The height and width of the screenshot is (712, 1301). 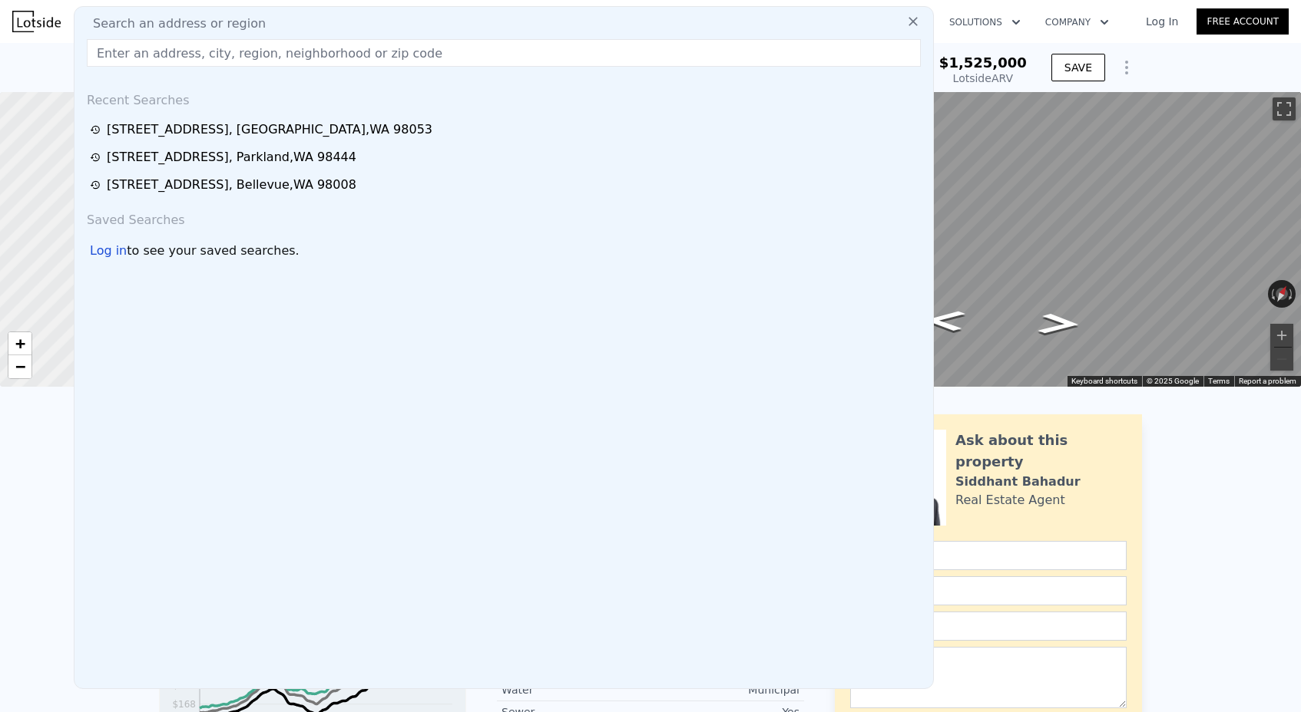 What do you see at coordinates (183, 686) in the screenshot?
I see `tspan: $233` at bounding box center [183, 686].